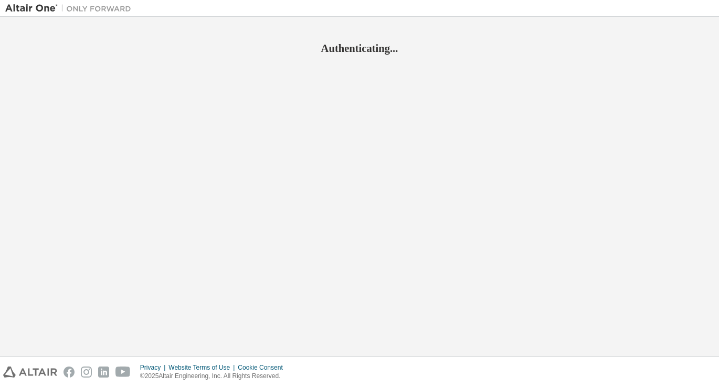 This screenshot has width=719, height=387. I want to click on p: © 2025 Altair Engineering, Inc. All Rights Reserved., so click(215, 376).